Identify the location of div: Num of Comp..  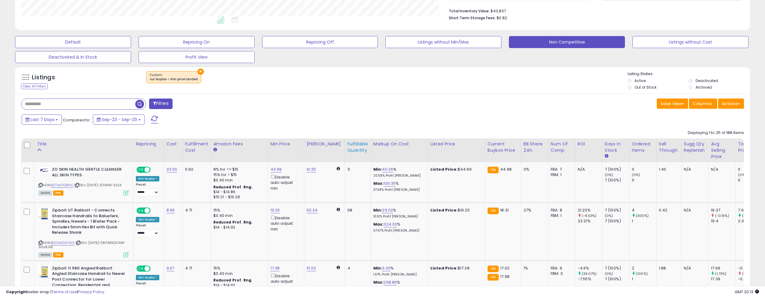
(561, 147).